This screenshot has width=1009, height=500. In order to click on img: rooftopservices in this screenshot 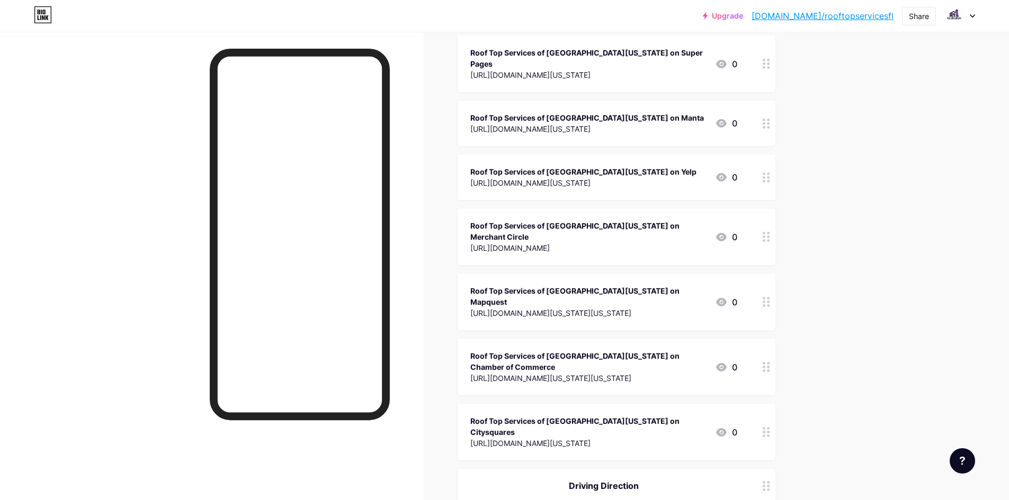, I will do `click(953, 16)`.